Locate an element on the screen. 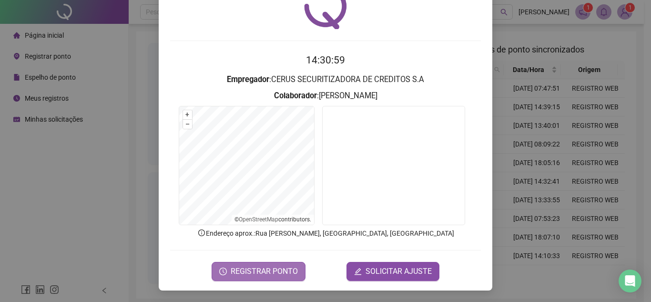 This screenshot has width=651, height=302. h3: : CERUS SECURITIZADORA DE CREDITOS S.A is located at coordinates (325, 80).